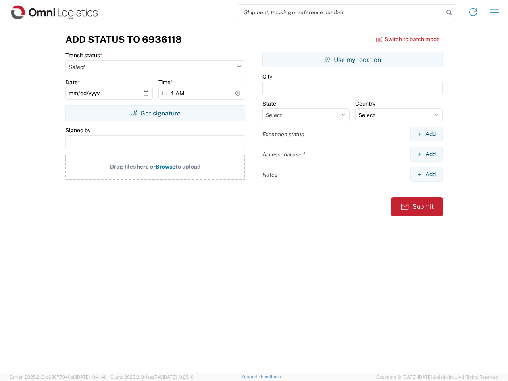  I want to click on label: Notes, so click(270, 175).